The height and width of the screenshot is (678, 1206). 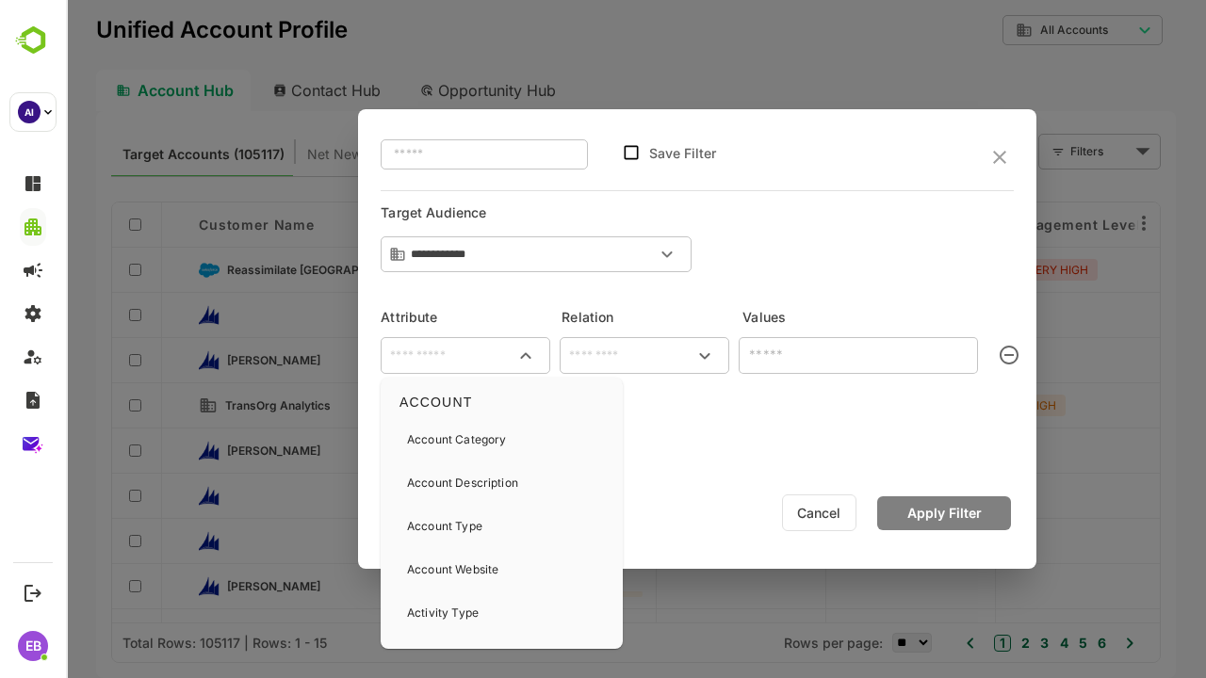 What do you see at coordinates (377, 613) in the screenshot?
I see `p: Activity Type` at bounding box center [377, 613].